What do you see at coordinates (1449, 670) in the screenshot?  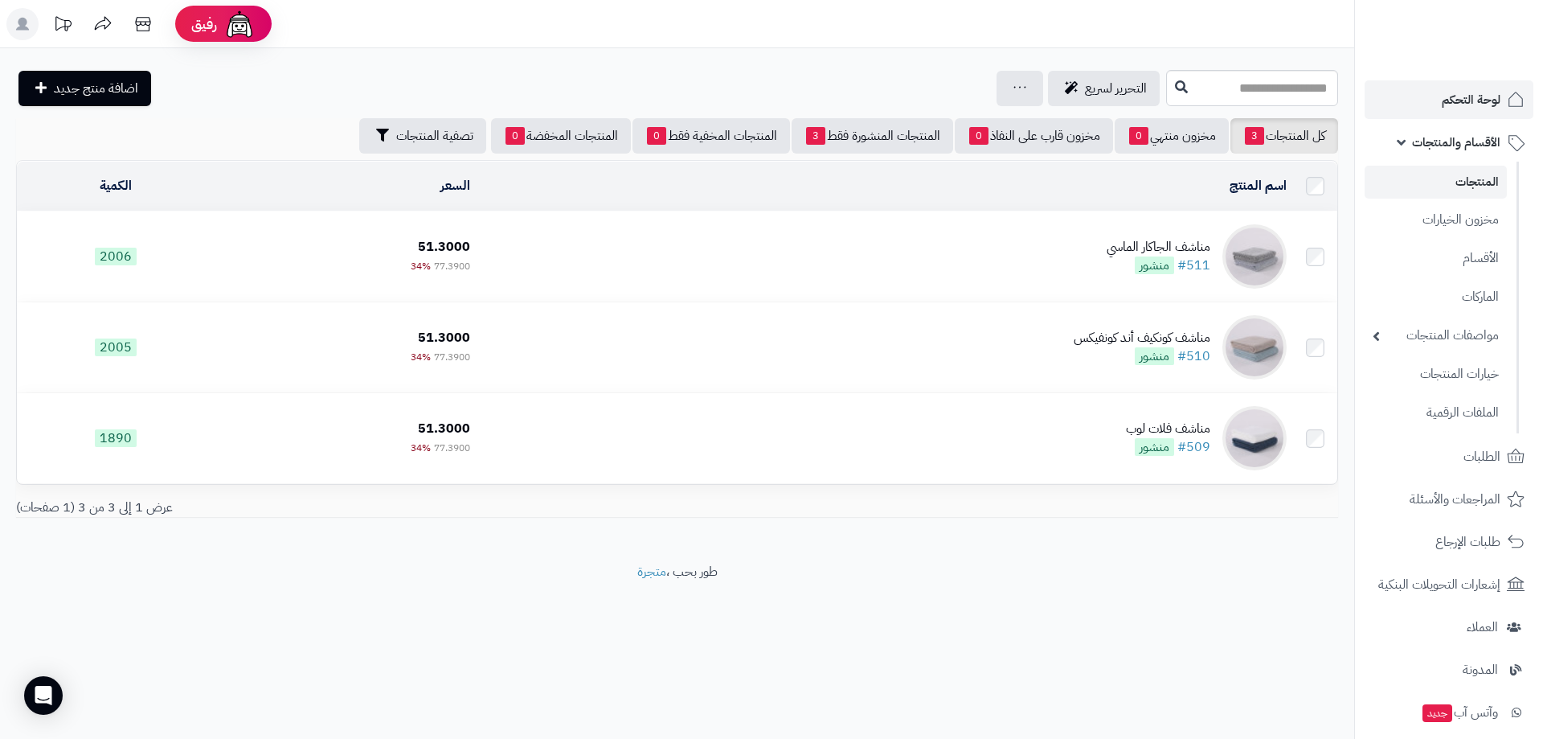 I see `a: المدونة` at bounding box center [1449, 670].